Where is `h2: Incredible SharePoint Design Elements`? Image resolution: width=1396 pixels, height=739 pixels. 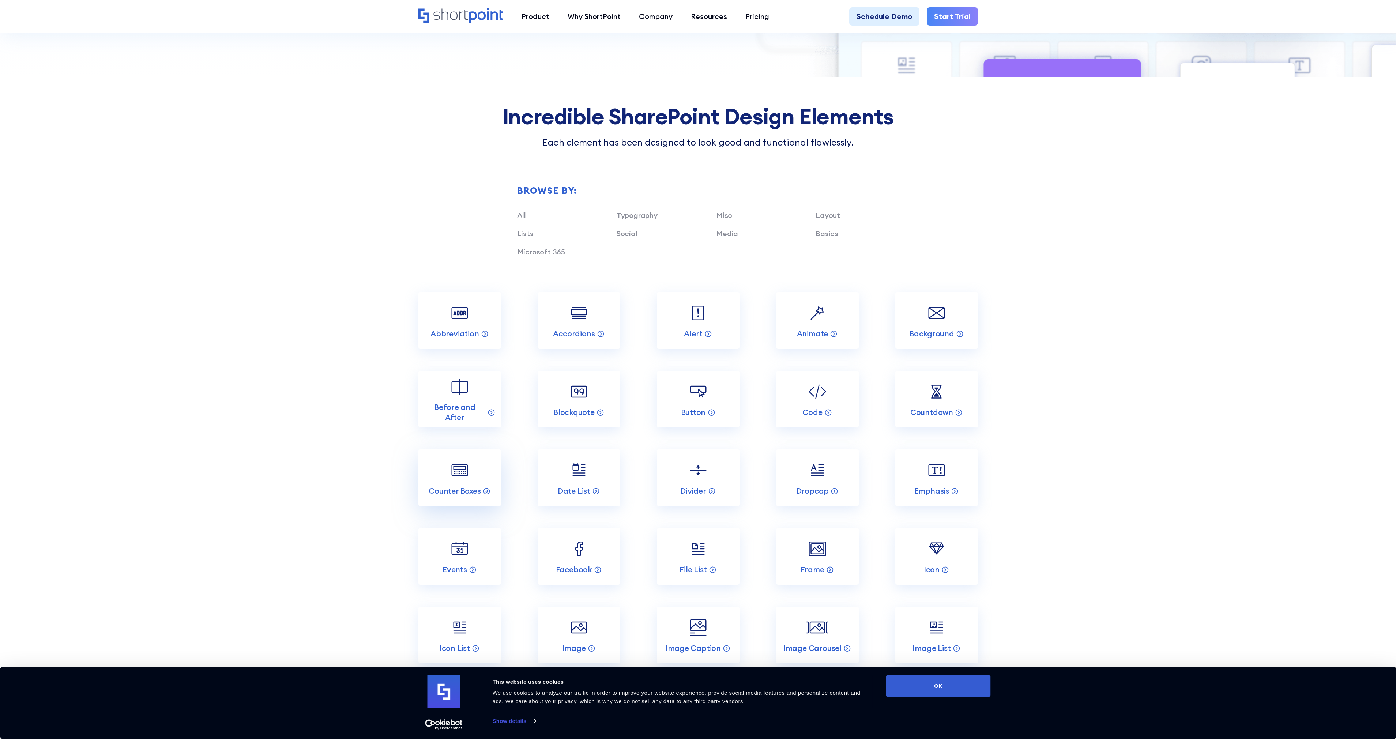 h2: Incredible SharePoint Design Elements is located at coordinates (698, 116).